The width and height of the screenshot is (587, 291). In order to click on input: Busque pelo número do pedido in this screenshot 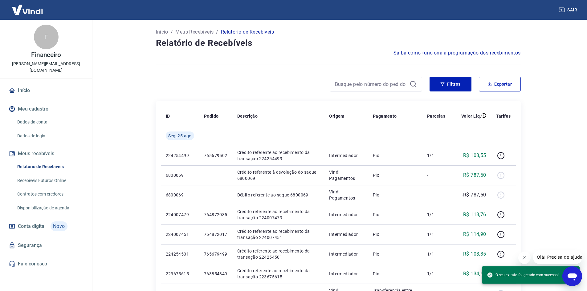, I will do `click(371, 84)`.